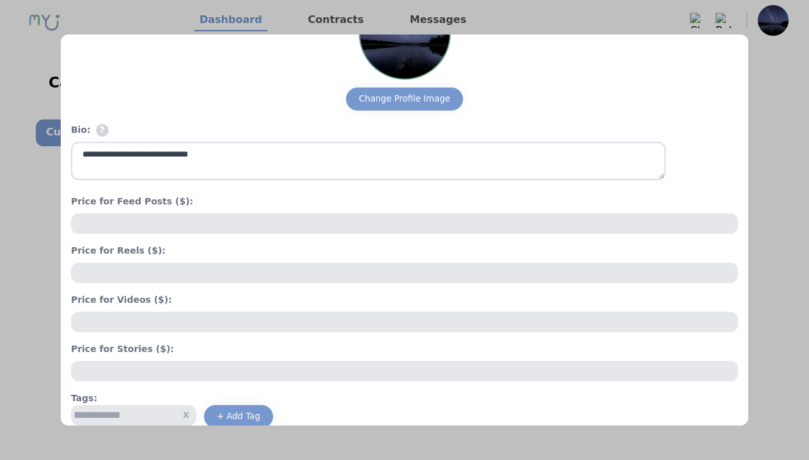  I want to click on button: x, so click(186, 414).